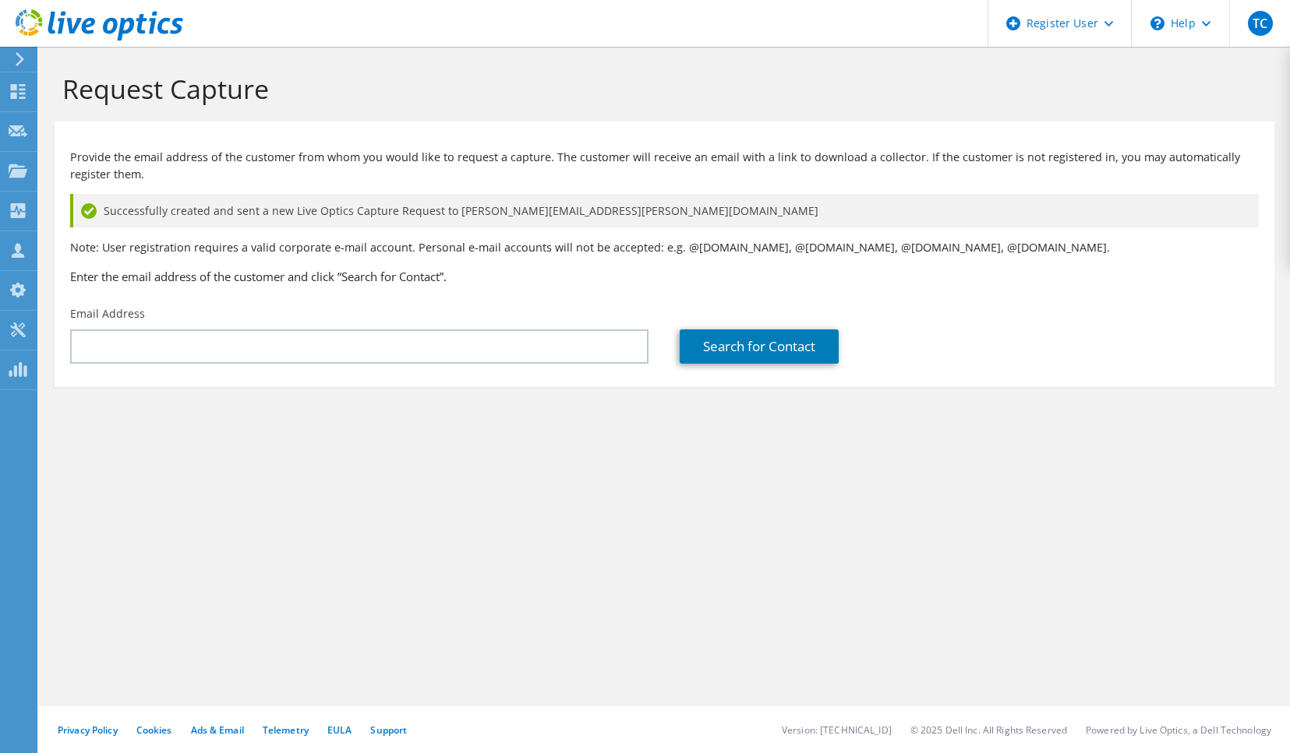  What do you see at coordinates (660, 89) in the screenshot?
I see `h1: Request Capture` at bounding box center [660, 89].